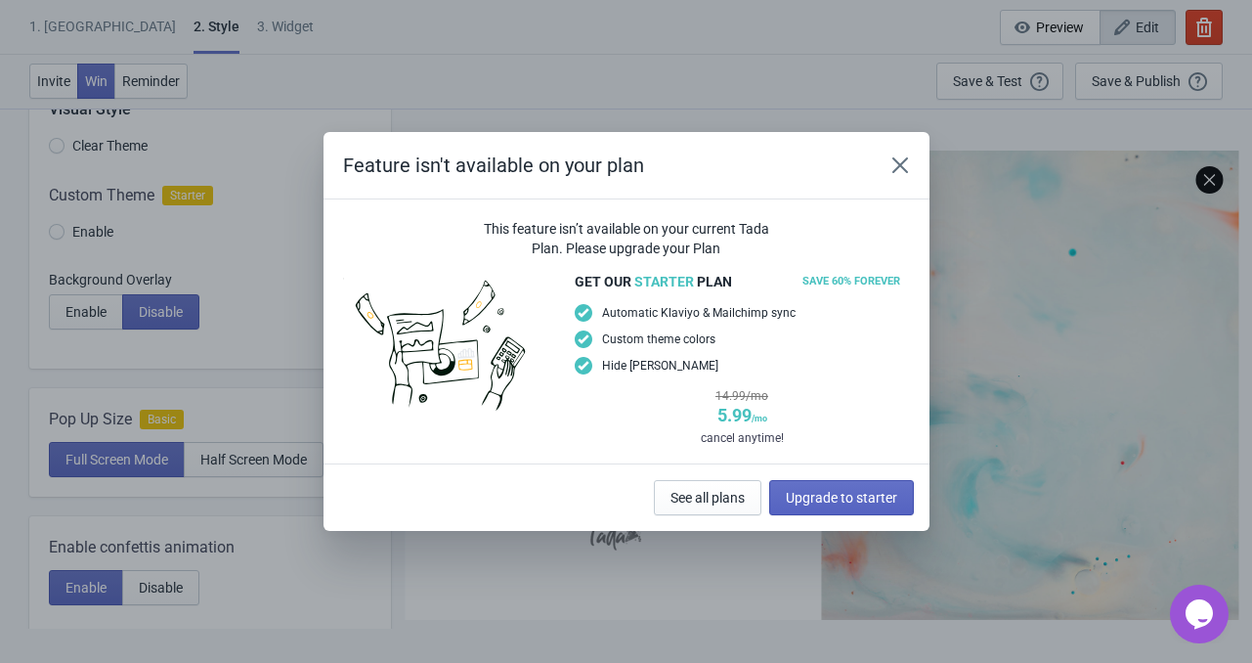 The height and width of the screenshot is (663, 1252). What do you see at coordinates (653, 281) in the screenshot?
I see `span: get our plan` at bounding box center [653, 281].